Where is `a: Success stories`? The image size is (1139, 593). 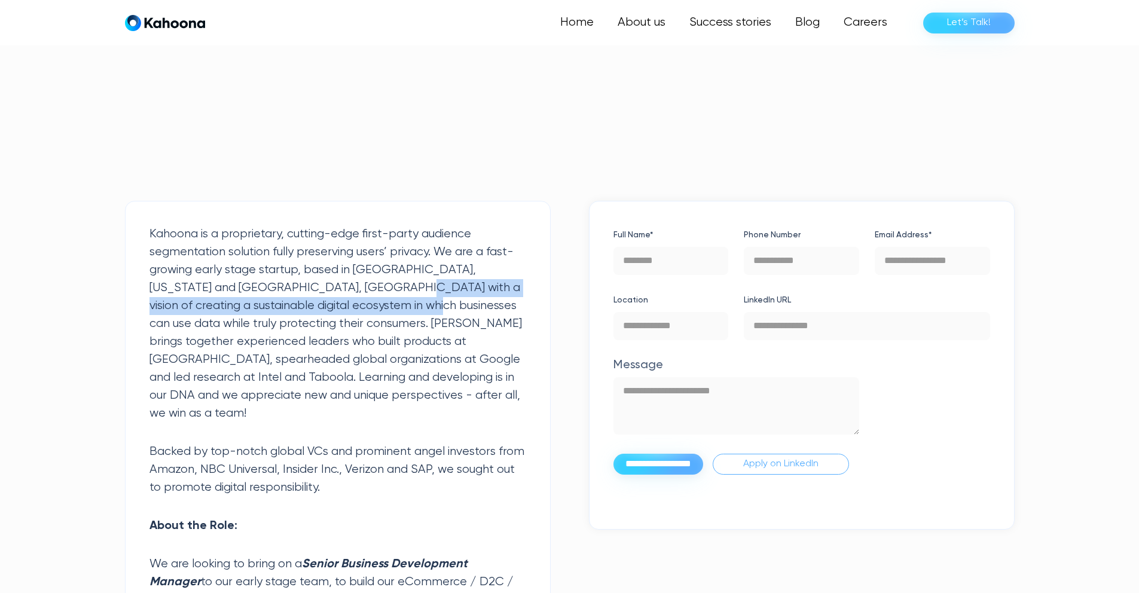 a: Success stories is located at coordinates (730, 23).